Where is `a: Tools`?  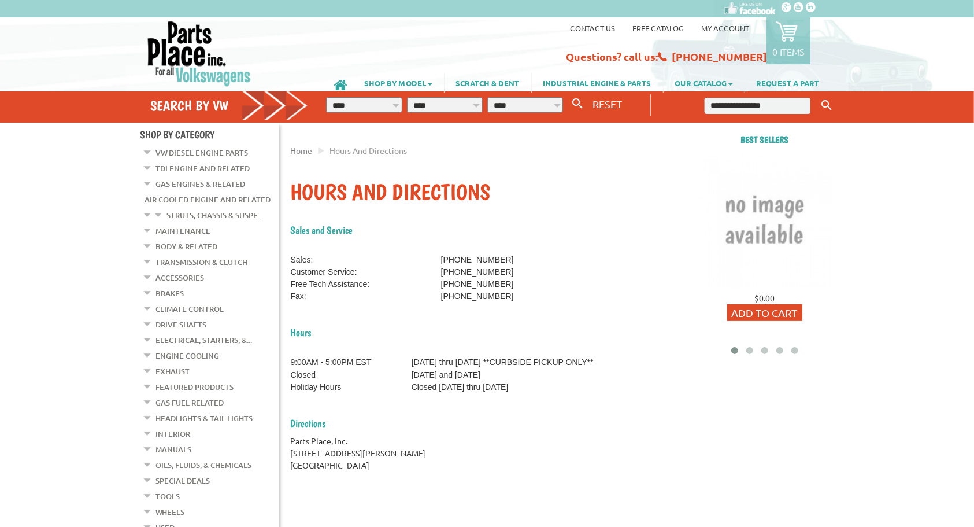 a: Tools is located at coordinates (168, 496).